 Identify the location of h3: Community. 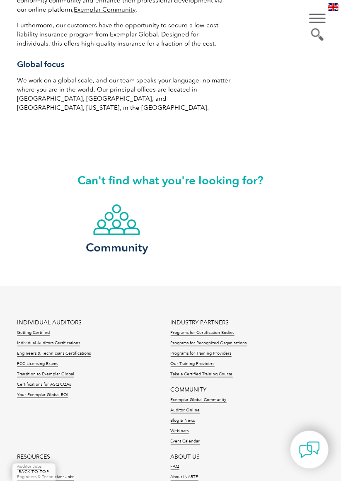
(117, 247).